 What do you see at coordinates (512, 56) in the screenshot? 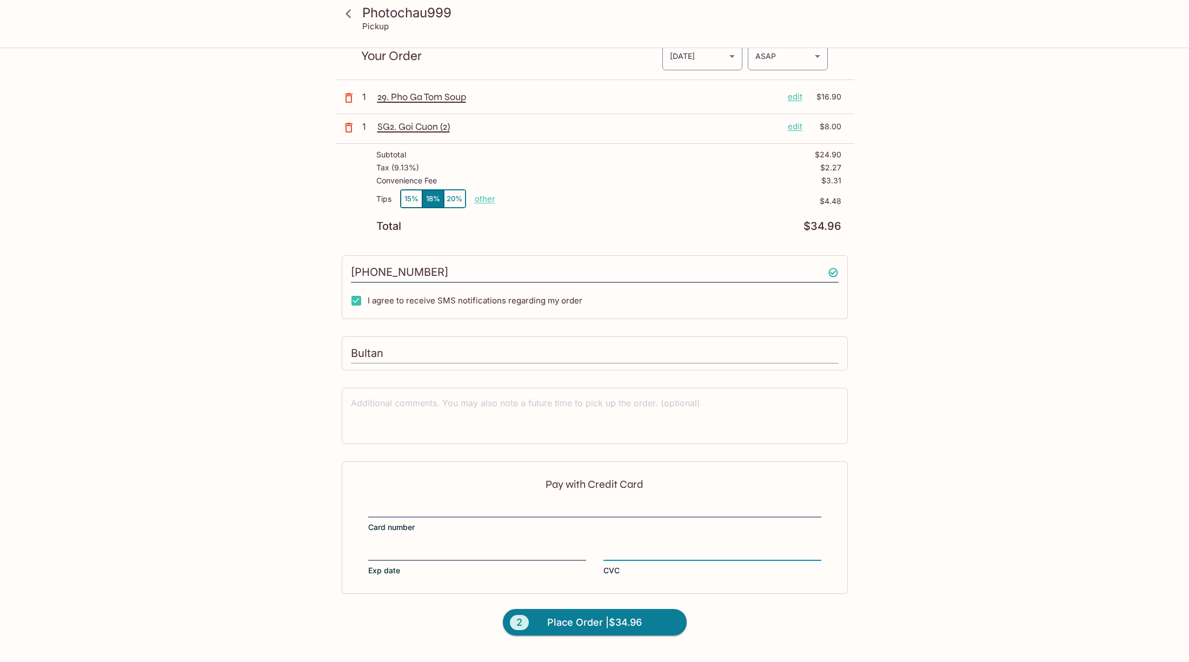
I see `p: Your Order` at bounding box center [512, 56].